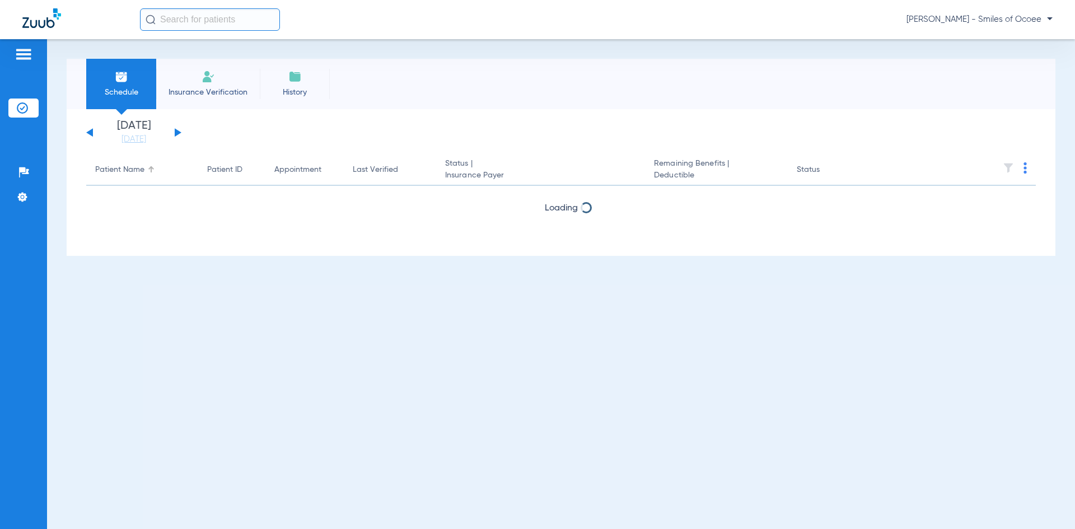 The height and width of the screenshot is (529, 1075). I want to click on th: Status, so click(825, 170).